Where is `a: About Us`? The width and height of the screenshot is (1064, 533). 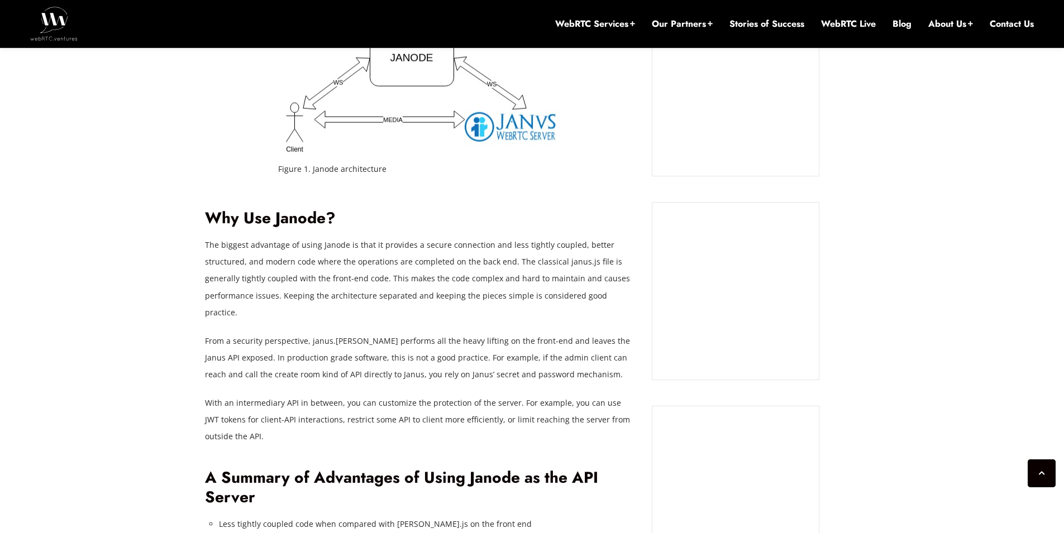
a: About Us is located at coordinates (951, 24).